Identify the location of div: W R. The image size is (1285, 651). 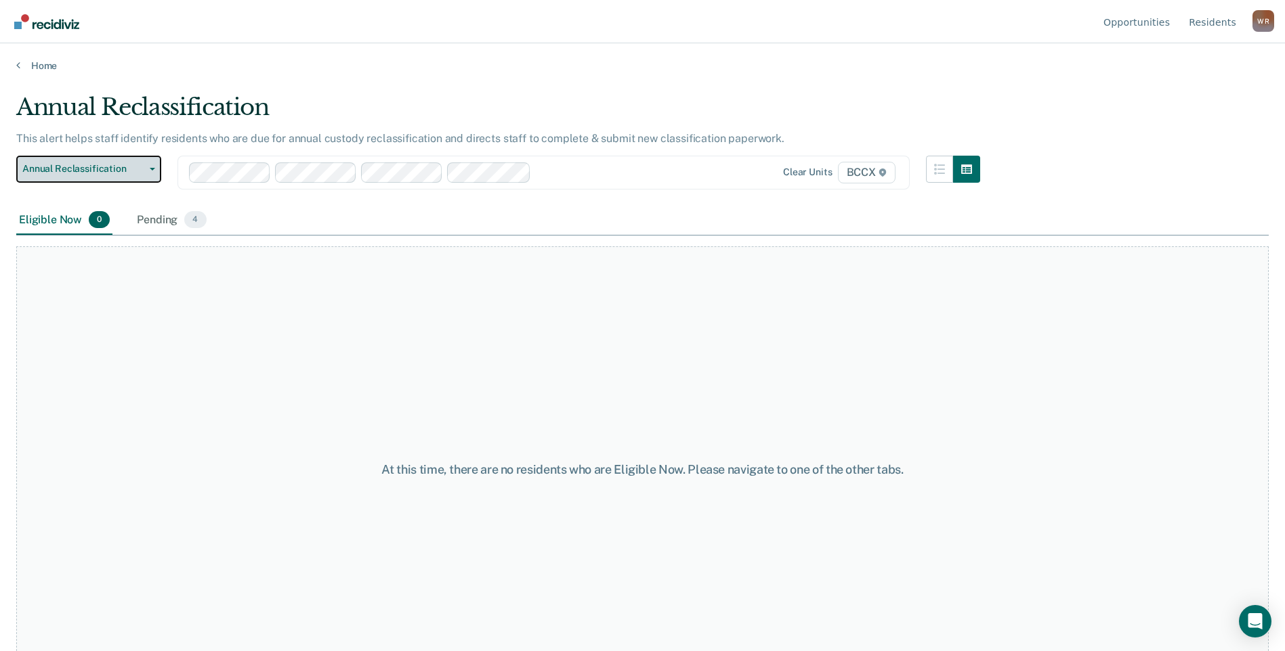
(1263, 21).